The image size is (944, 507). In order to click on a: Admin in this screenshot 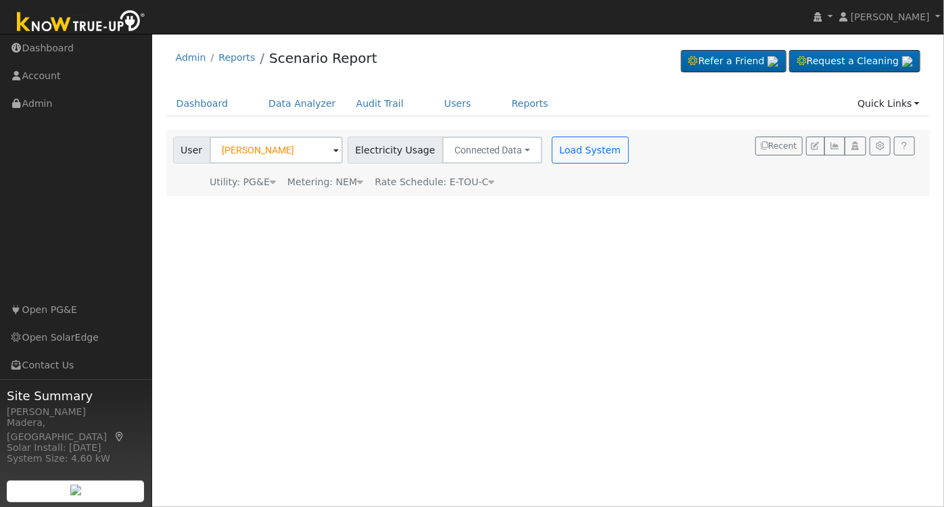, I will do `click(191, 57)`.